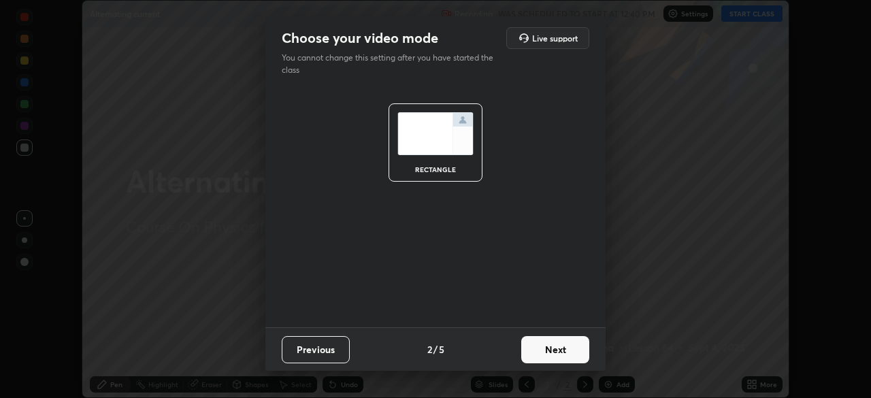 Image resolution: width=871 pixels, height=398 pixels. Describe the element at coordinates (555, 350) in the screenshot. I see `button: Next` at that location.